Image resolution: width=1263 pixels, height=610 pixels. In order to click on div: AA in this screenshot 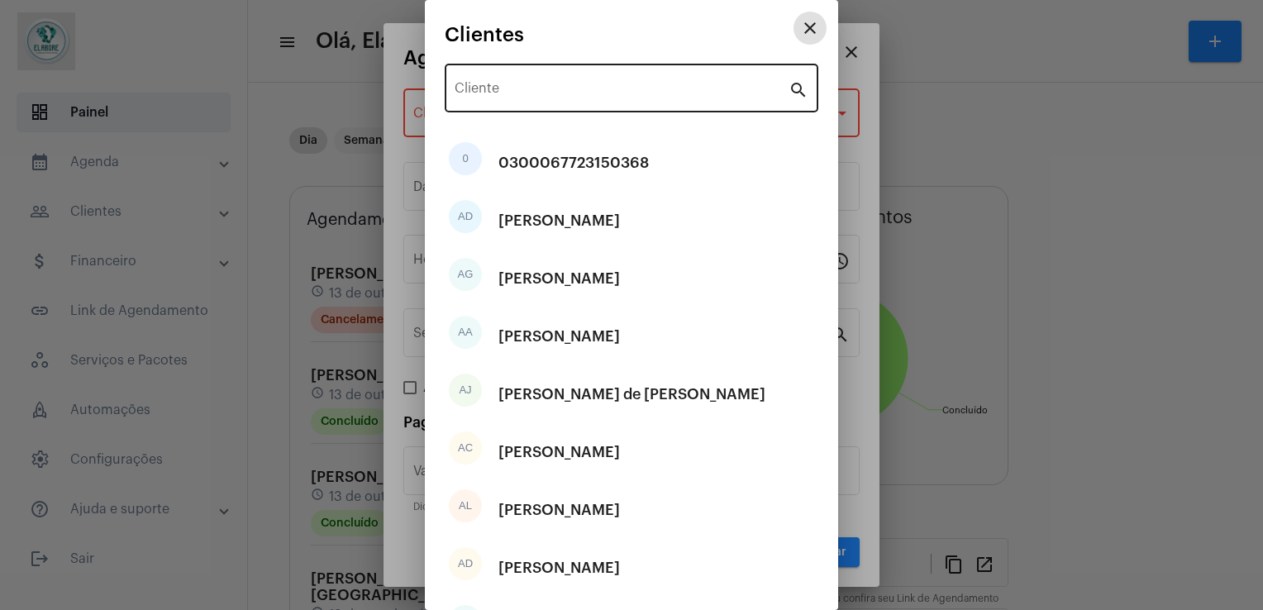, I will do `click(465, 332)`.